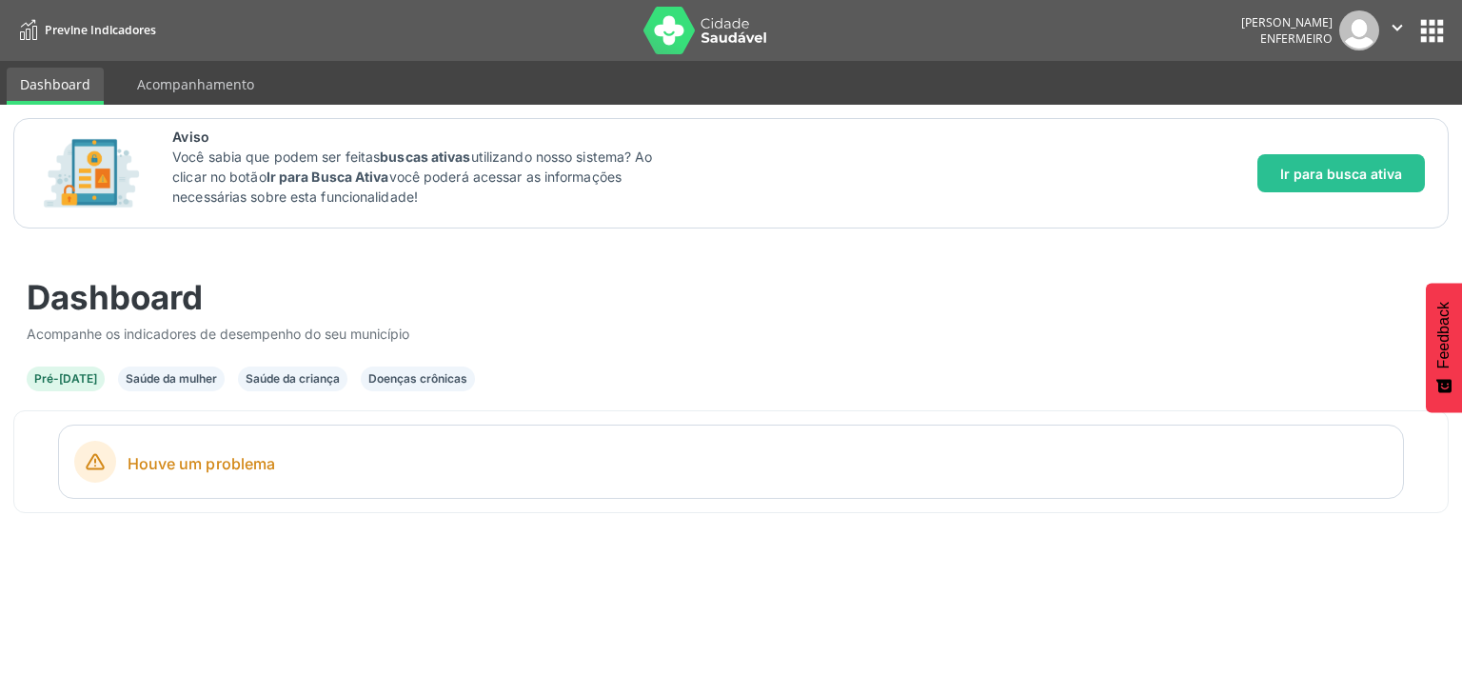  What do you see at coordinates (292, 379) in the screenshot?
I see `div: Saúde da criança` at bounding box center [292, 379].